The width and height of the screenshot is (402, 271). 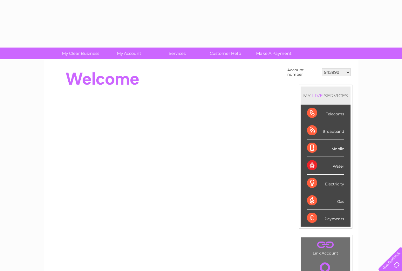 What do you see at coordinates (317, 96) in the screenshot?
I see `div: LIVE` at bounding box center [317, 96].